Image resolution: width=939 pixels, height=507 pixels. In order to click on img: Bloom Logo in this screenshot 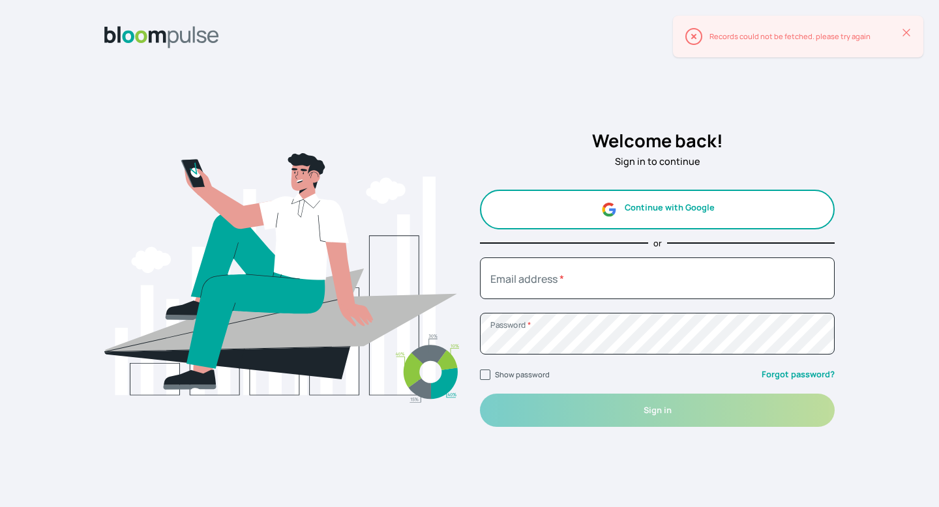, I will do `click(162, 37)`.